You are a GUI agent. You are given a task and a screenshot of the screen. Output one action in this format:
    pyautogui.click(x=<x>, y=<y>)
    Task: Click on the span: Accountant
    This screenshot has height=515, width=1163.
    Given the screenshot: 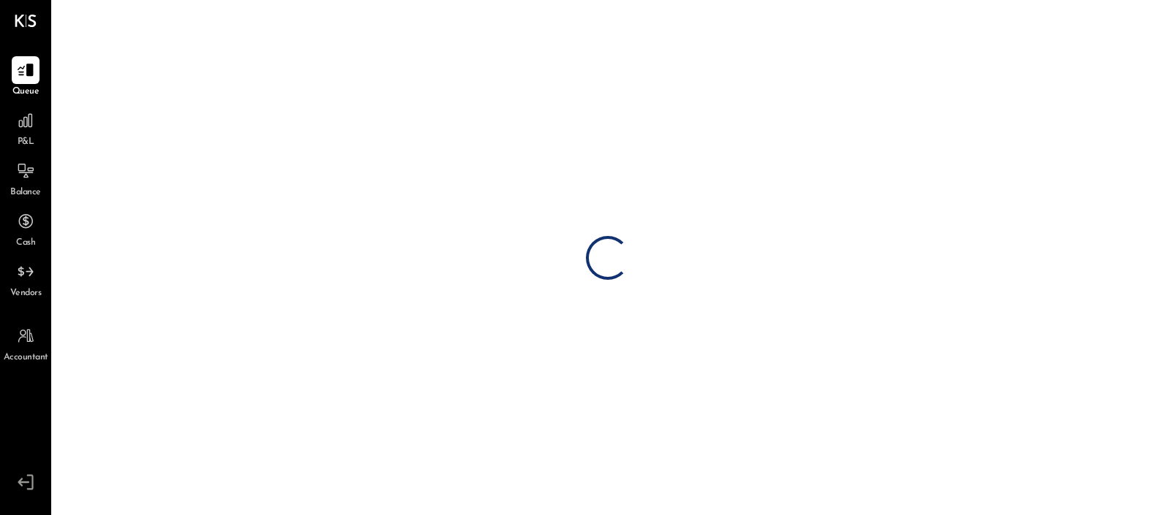 What is the action you would take?
    pyautogui.click(x=26, y=358)
    